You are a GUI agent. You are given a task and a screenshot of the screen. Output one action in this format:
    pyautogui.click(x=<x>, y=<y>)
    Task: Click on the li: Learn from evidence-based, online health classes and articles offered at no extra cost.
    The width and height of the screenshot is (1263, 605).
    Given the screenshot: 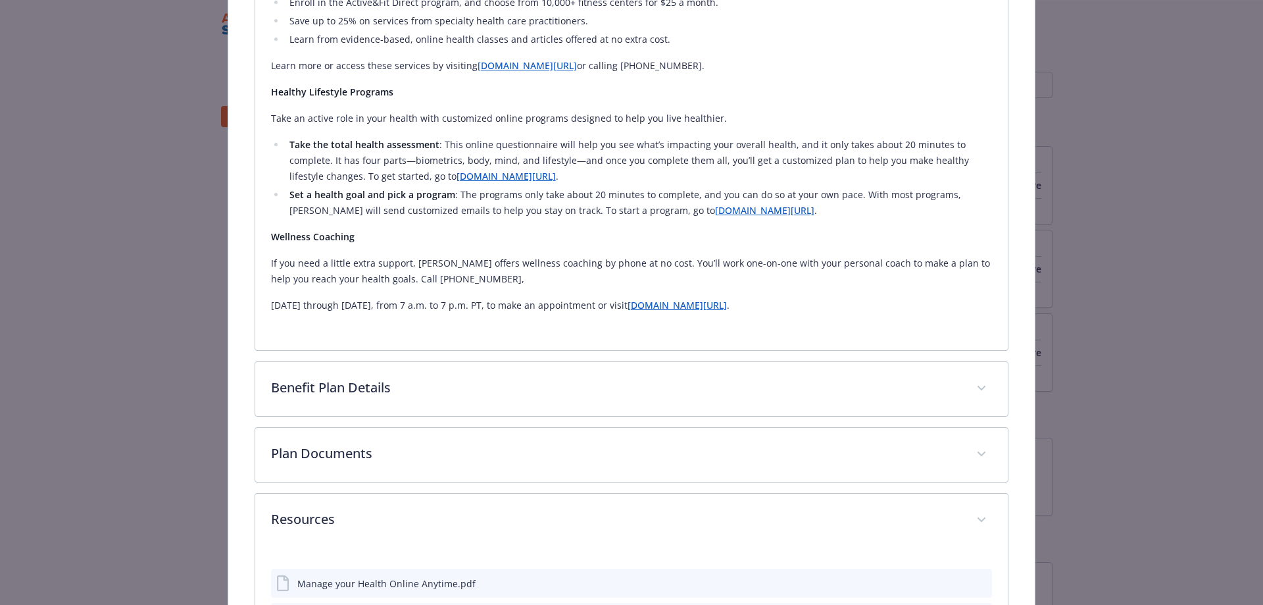 What is the action you would take?
    pyautogui.click(x=639, y=39)
    